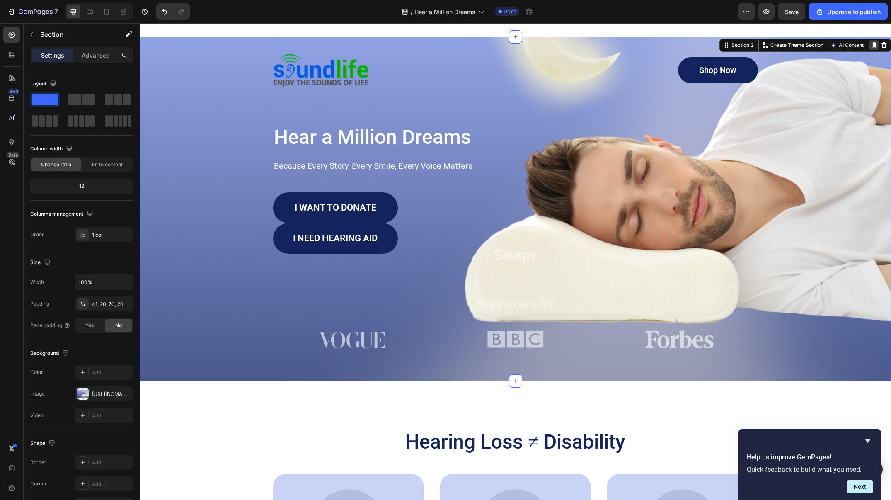 The image size is (891, 500). What do you see at coordinates (848, 12) in the screenshot?
I see `button: Upgrade to publish` at bounding box center [848, 12].